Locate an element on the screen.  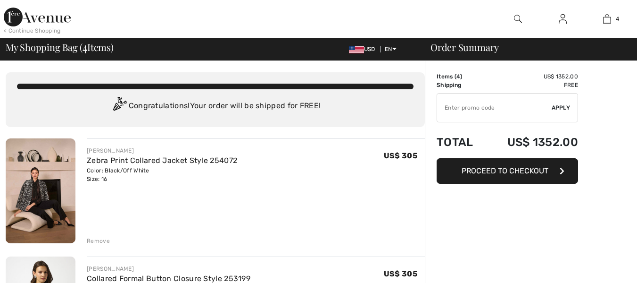
div: Color: Black/Off White Size: 16 is located at coordinates (162, 175).